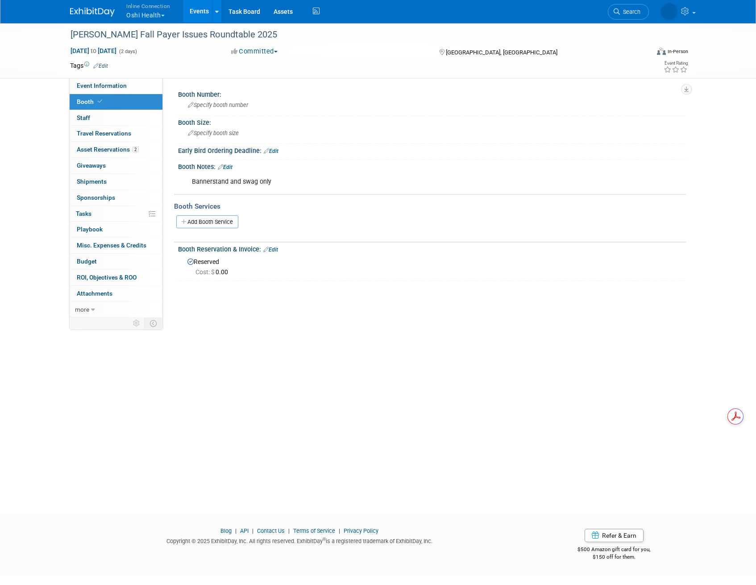 The image size is (756, 585). I want to click on a: Attachments, so click(116, 293).